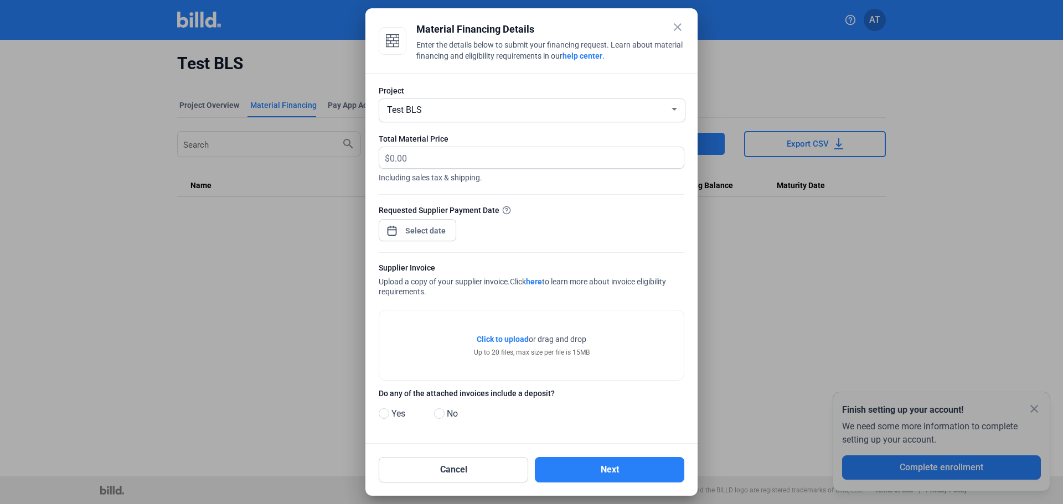  Describe the element at coordinates (454, 470) in the screenshot. I see `button: Cancel` at that location.